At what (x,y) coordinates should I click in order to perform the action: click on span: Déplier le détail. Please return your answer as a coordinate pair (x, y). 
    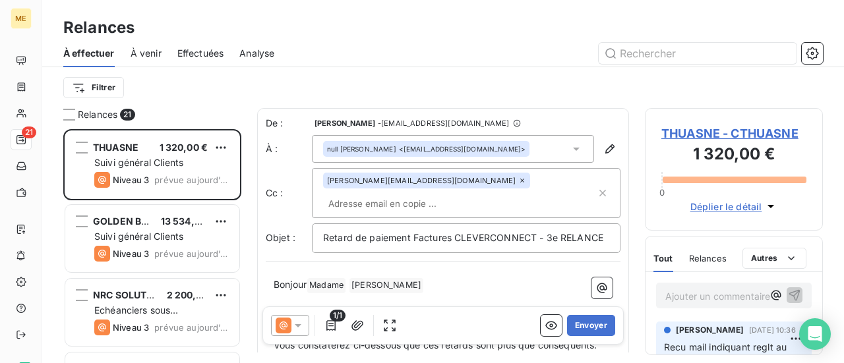
    Looking at the image, I should click on (726, 206).